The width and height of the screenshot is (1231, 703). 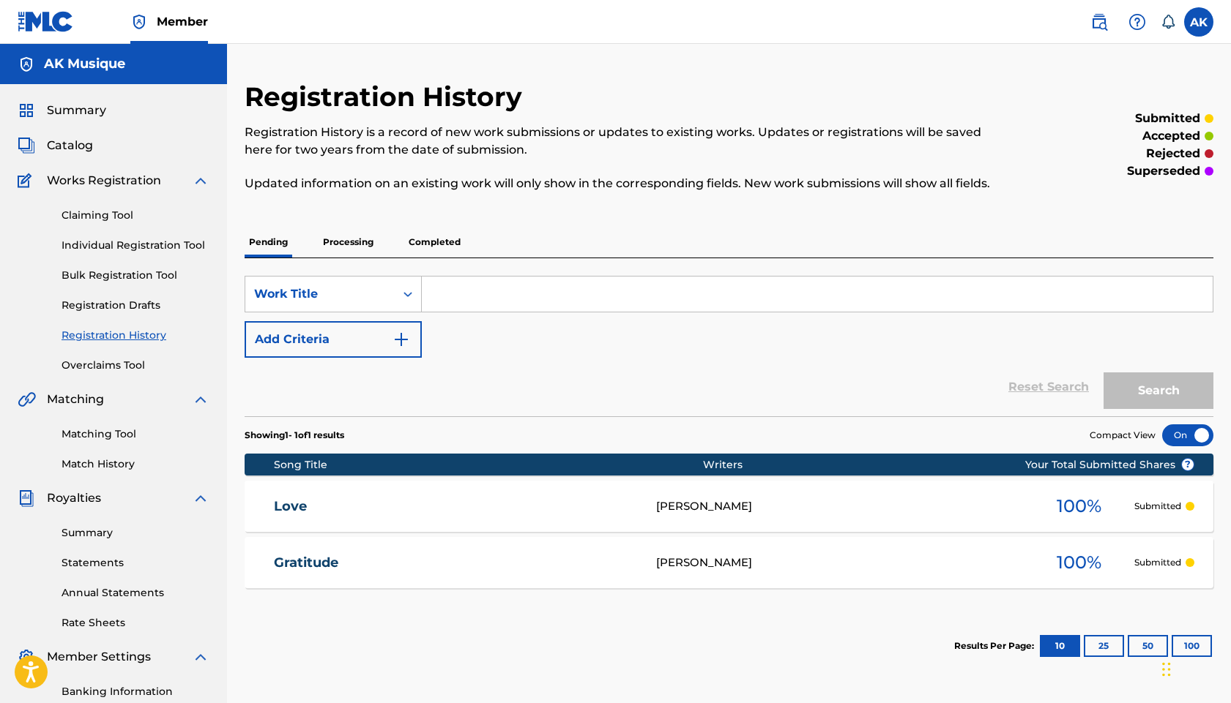 I want to click on img: Member Settings, so click(x=26, y=657).